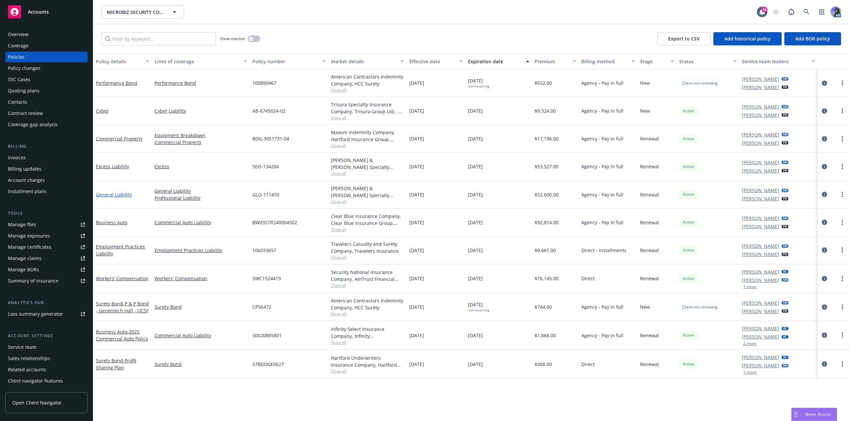 This screenshot has height=421, width=849. I want to click on div: Travelers Casualty and Surety Company, Travelers Insurance, so click(367, 248).